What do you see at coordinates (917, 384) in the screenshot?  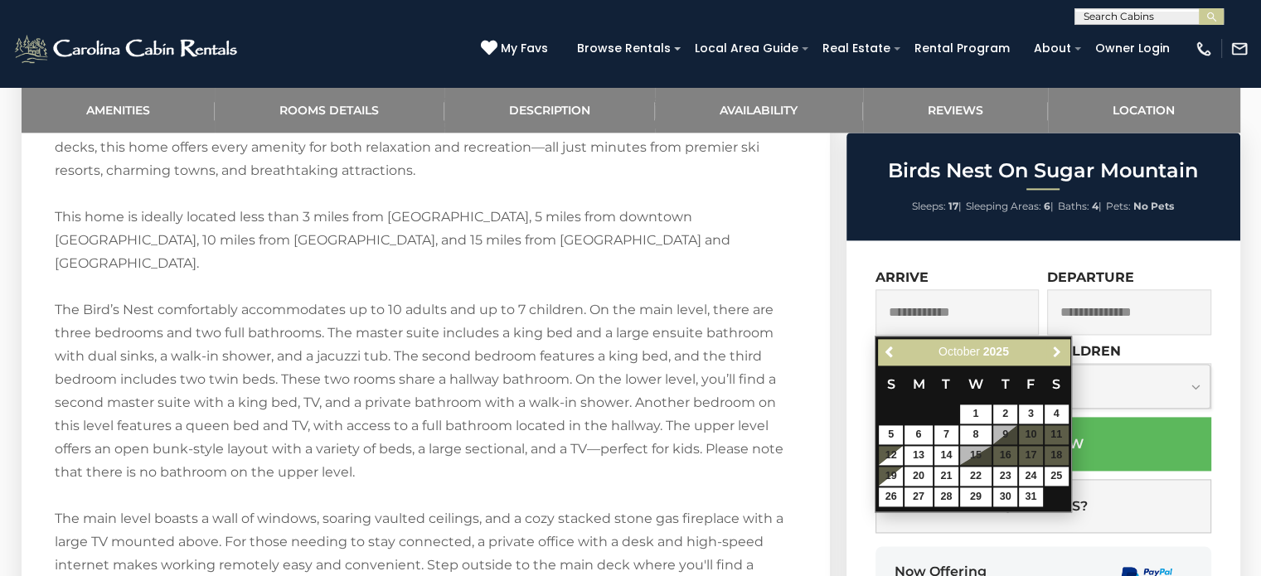 I see `span: Monday` at bounding box center [917, 384].